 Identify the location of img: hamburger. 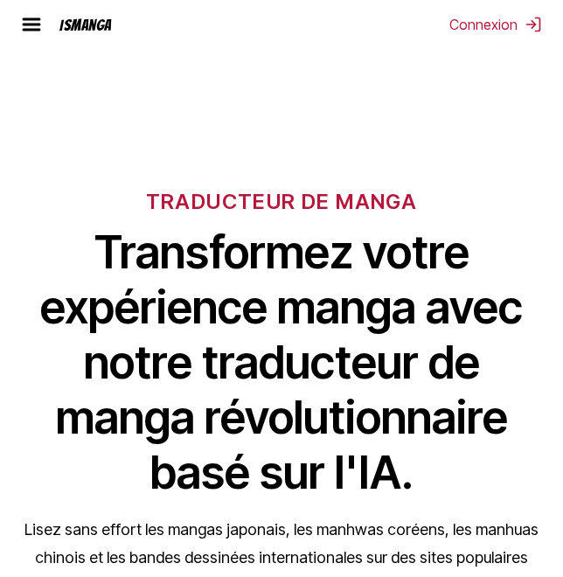
(31, 24).